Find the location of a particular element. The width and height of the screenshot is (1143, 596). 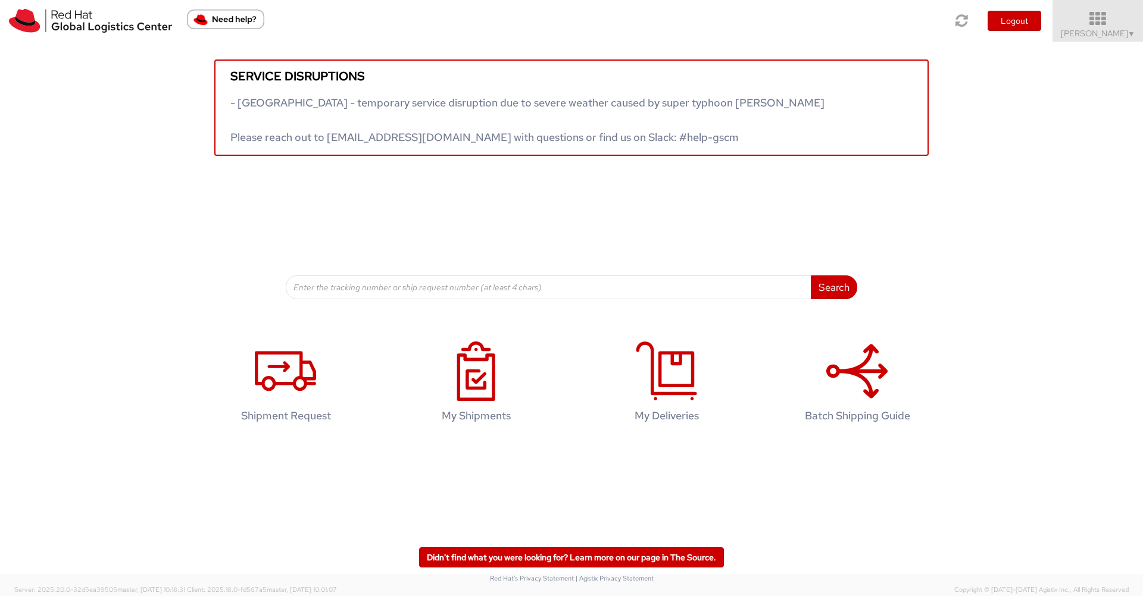

h4: Shipment Request is located at coordinates (286, 416).